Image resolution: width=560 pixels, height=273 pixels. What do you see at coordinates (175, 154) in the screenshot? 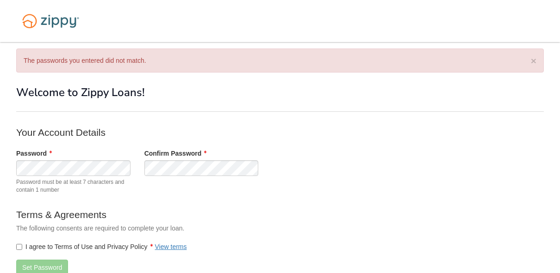
I see `label: Confirm Password` at bounding box center [175, 154].